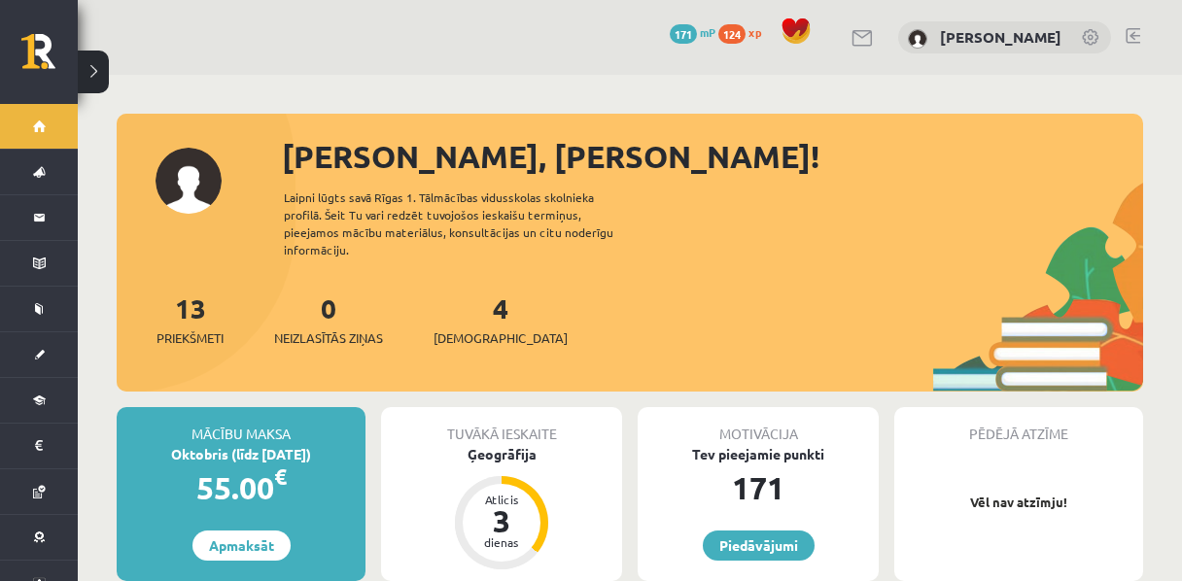 Image resolution: width=1182 pixels, height=581 pixels. What do you see at coordinates (465, 223) in the screenshot?
I see `div: Laipni lūgts savā Rīgas 1. Tālmācības vidusskolas skolnieka profilā. Šeit Tu vari redzēt tuvojošo...` at bounding box center [465, 223].